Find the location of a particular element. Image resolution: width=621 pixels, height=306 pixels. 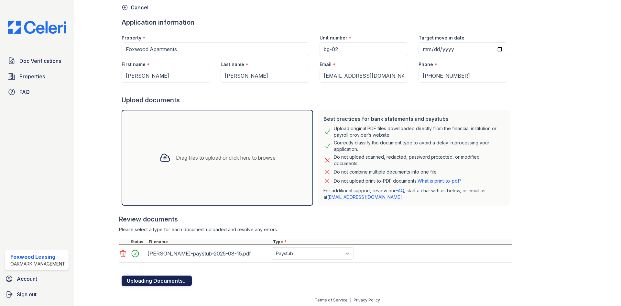

span: Account is located at coordinates (27, 279).